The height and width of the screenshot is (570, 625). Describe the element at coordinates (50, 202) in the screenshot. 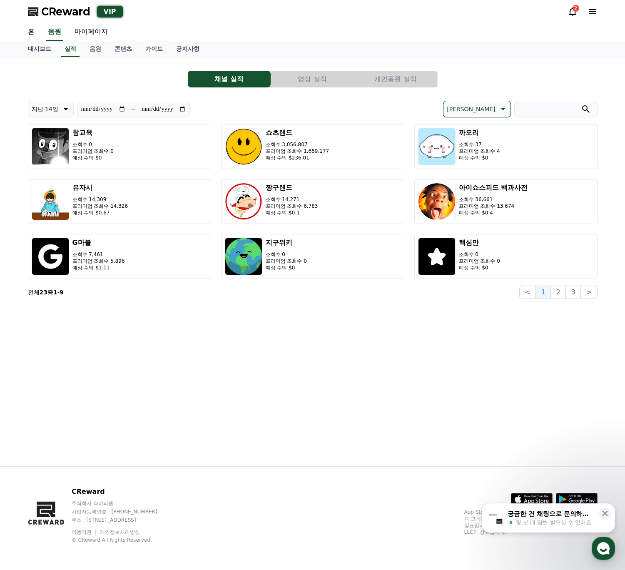

I see `img: 유자시` at that location.